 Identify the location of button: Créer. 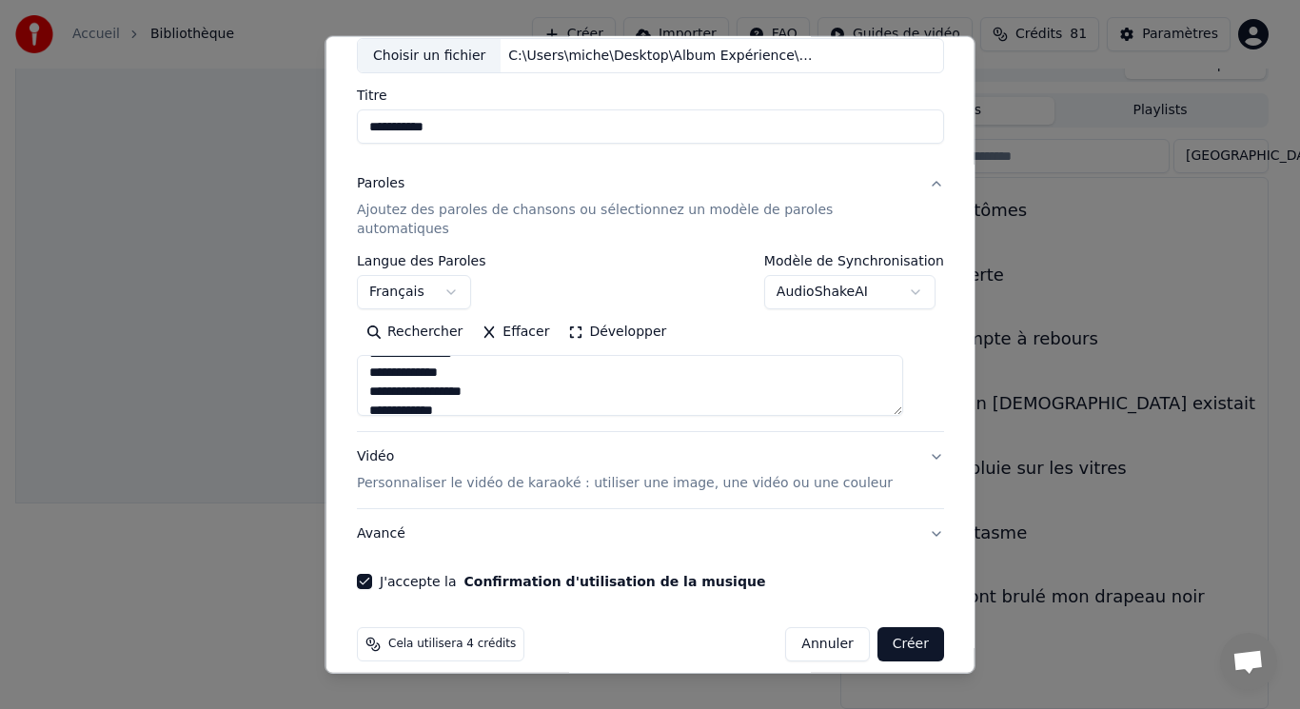
(910, 644).